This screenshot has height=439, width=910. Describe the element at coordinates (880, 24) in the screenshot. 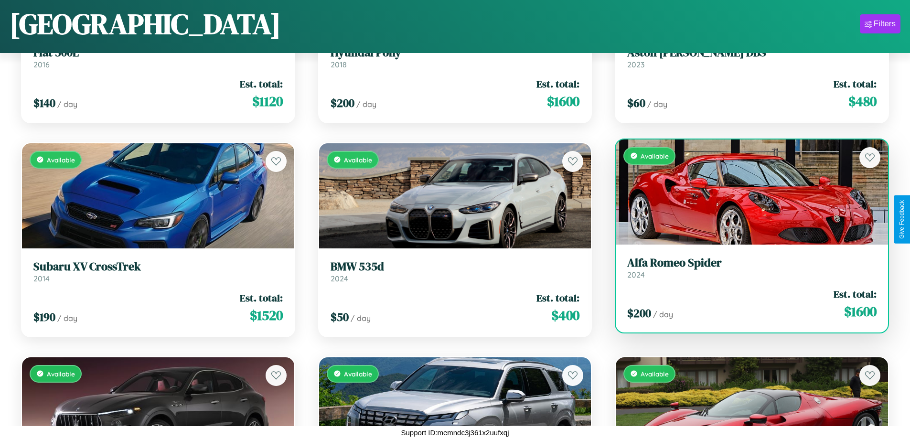

I see `button: Filters` at that location.